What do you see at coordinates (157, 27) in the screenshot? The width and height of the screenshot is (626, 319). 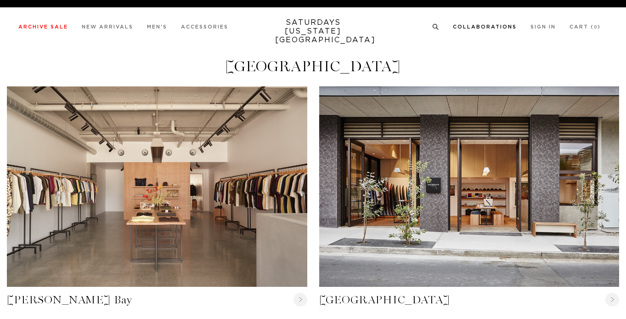 I see `a: Men's` at bounding box center [157, 27].